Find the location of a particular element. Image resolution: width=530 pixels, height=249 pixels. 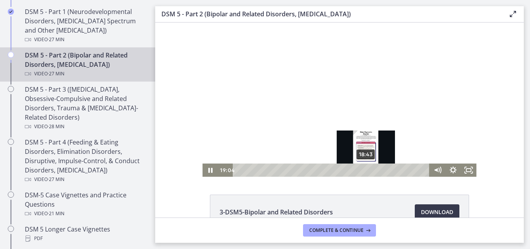

span: · 21 min is located at coordinates (56, 214).